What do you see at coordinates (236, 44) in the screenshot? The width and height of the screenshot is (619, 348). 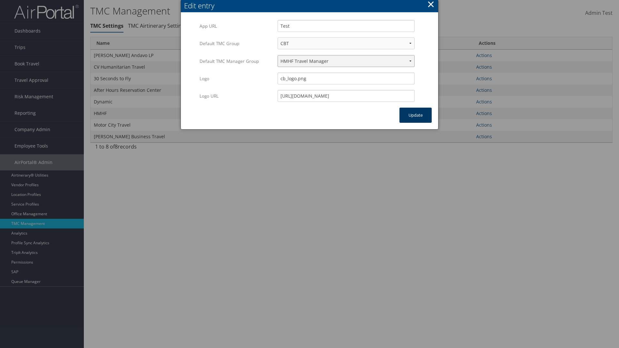 I see `label: Default TMC Group` at bounding box center [236, 44].